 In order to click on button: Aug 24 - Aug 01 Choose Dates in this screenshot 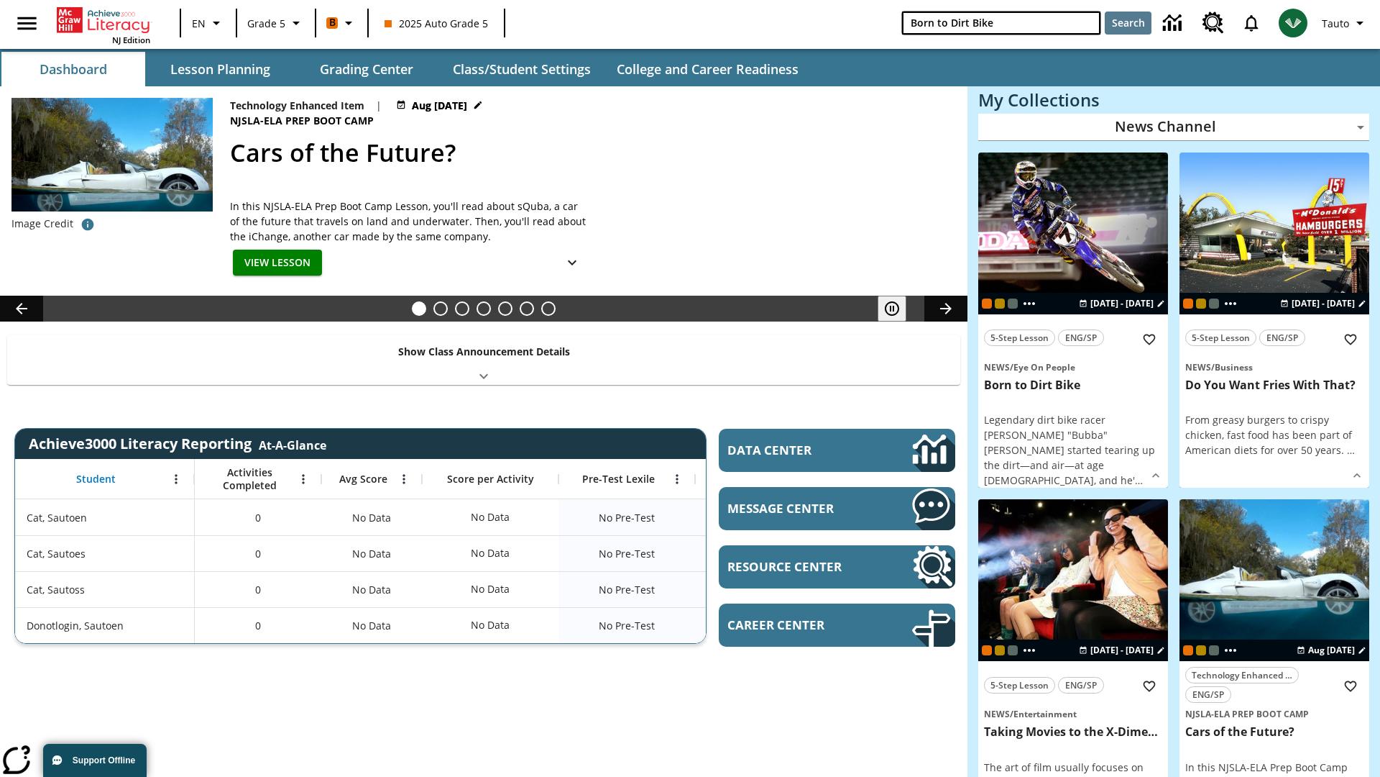, I will do `click(439, 105)`.